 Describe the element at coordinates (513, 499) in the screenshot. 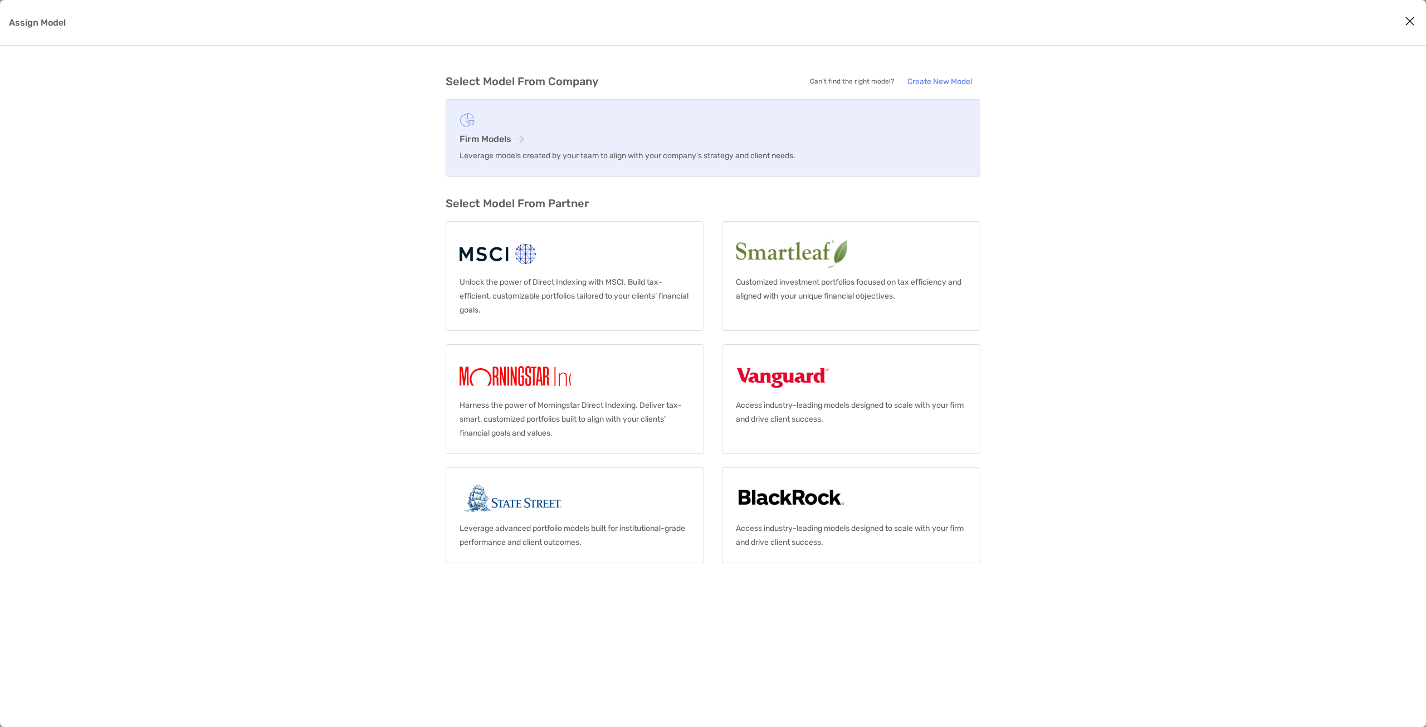

I see `img: State street` at that location.